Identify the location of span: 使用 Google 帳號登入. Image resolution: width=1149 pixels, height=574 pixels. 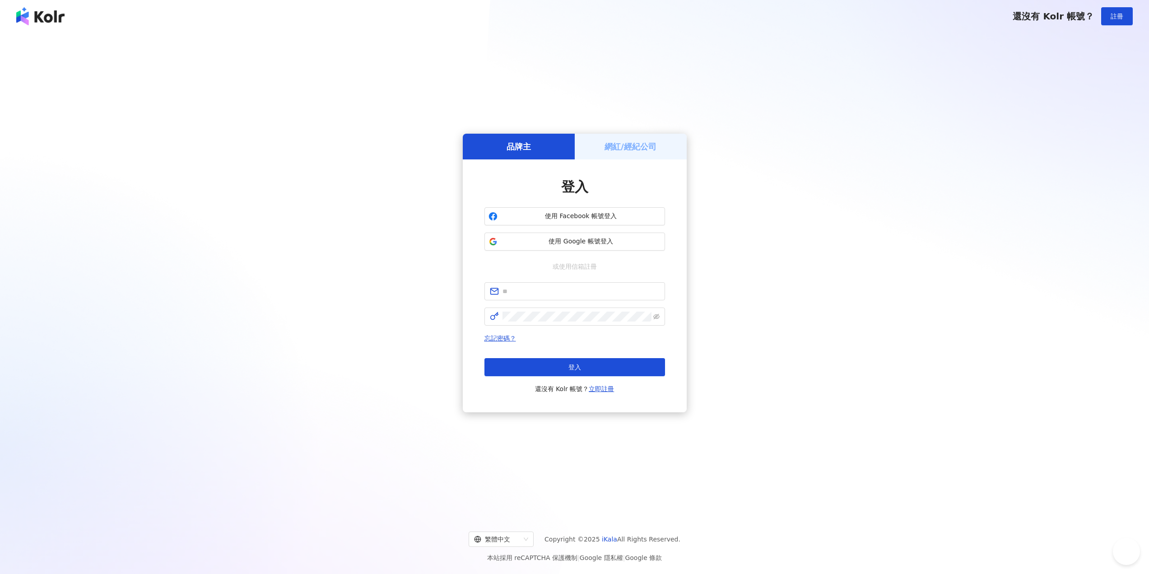
(581, 242).